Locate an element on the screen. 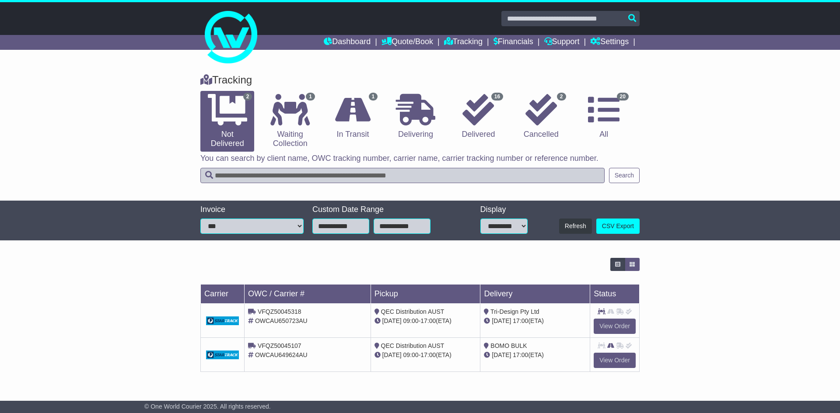  a: Settings is located at coordinates (610, 42).